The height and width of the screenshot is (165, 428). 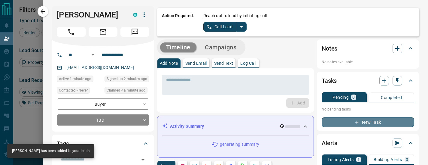 I want to click on div: Notes, so click(x=368, y=48).